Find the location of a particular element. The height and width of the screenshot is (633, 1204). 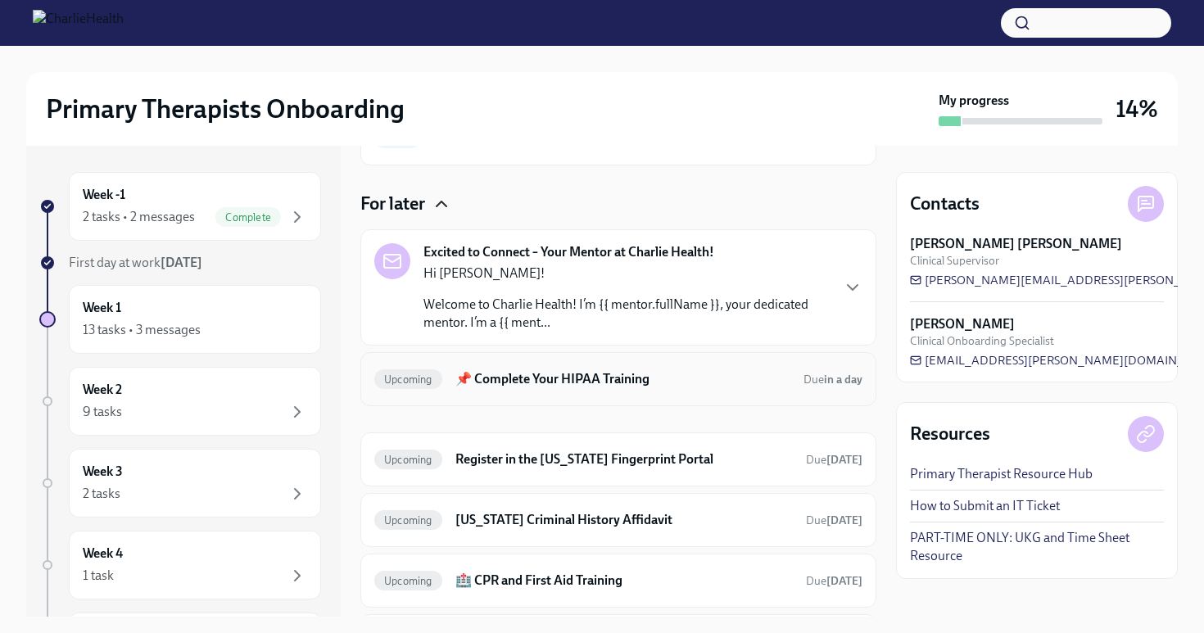

h3: 14% is located at coordinates (1137, 109).